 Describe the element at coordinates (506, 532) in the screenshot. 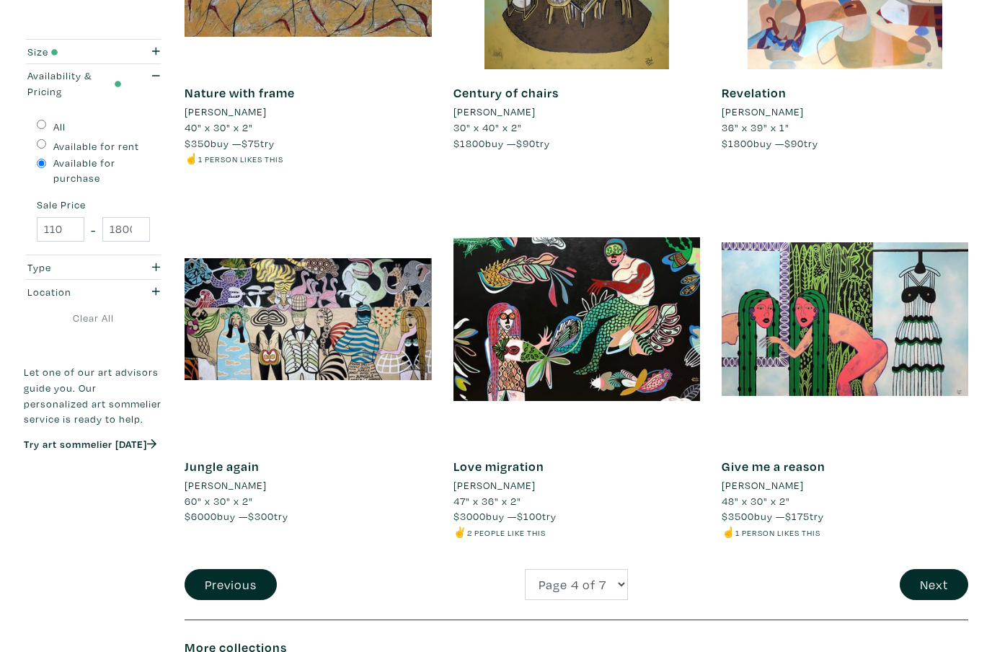

I see `small: 2 people like this` at that location.